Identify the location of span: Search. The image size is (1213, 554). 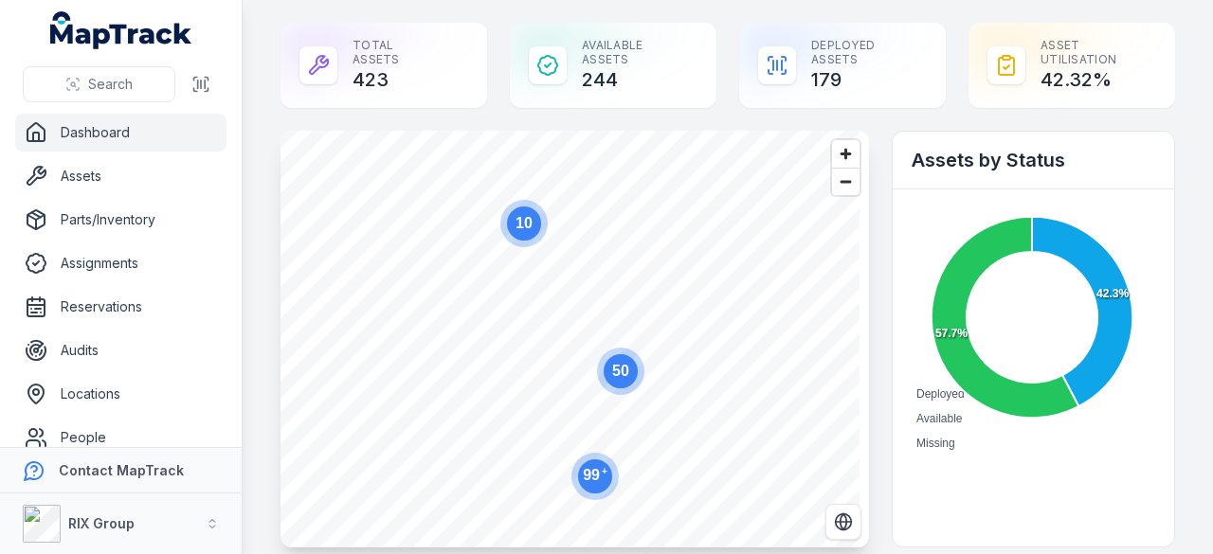
(110, 84).